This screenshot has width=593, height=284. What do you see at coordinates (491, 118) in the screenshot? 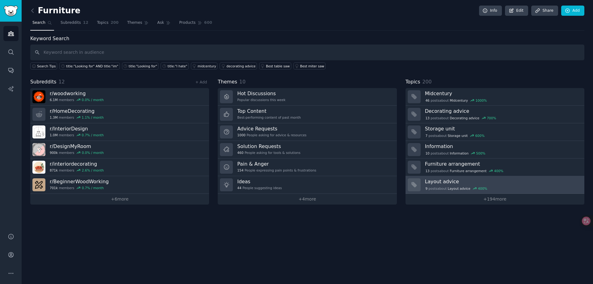
I see `div: 700 %` at bounding box center [491, 118].